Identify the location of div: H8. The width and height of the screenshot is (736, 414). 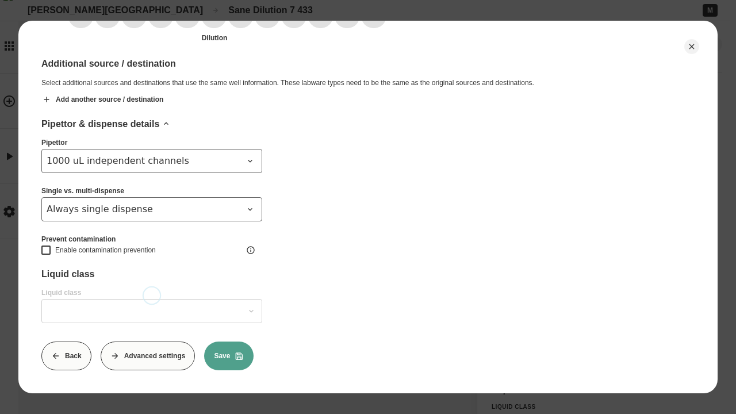
(267, 16).